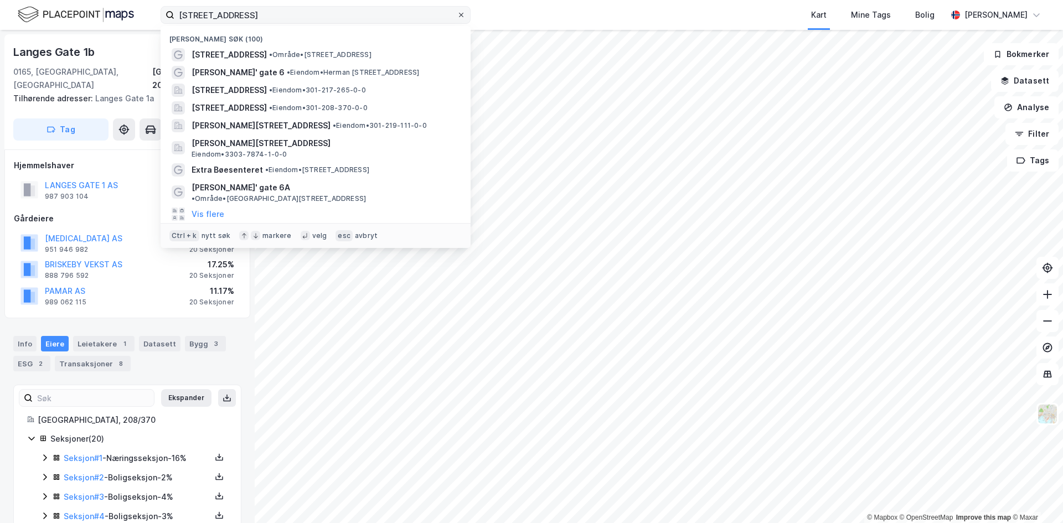 Image resolution: width=1063 pixels, height=523 pixels. I want to click on div: ESG, so click(32, 364).